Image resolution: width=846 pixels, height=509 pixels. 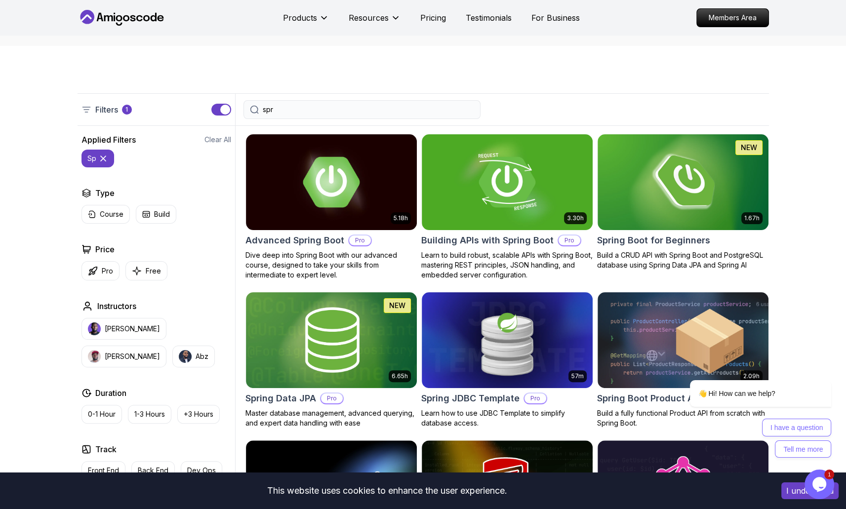 I want to click on p: sp, so click(x=92, y=159).